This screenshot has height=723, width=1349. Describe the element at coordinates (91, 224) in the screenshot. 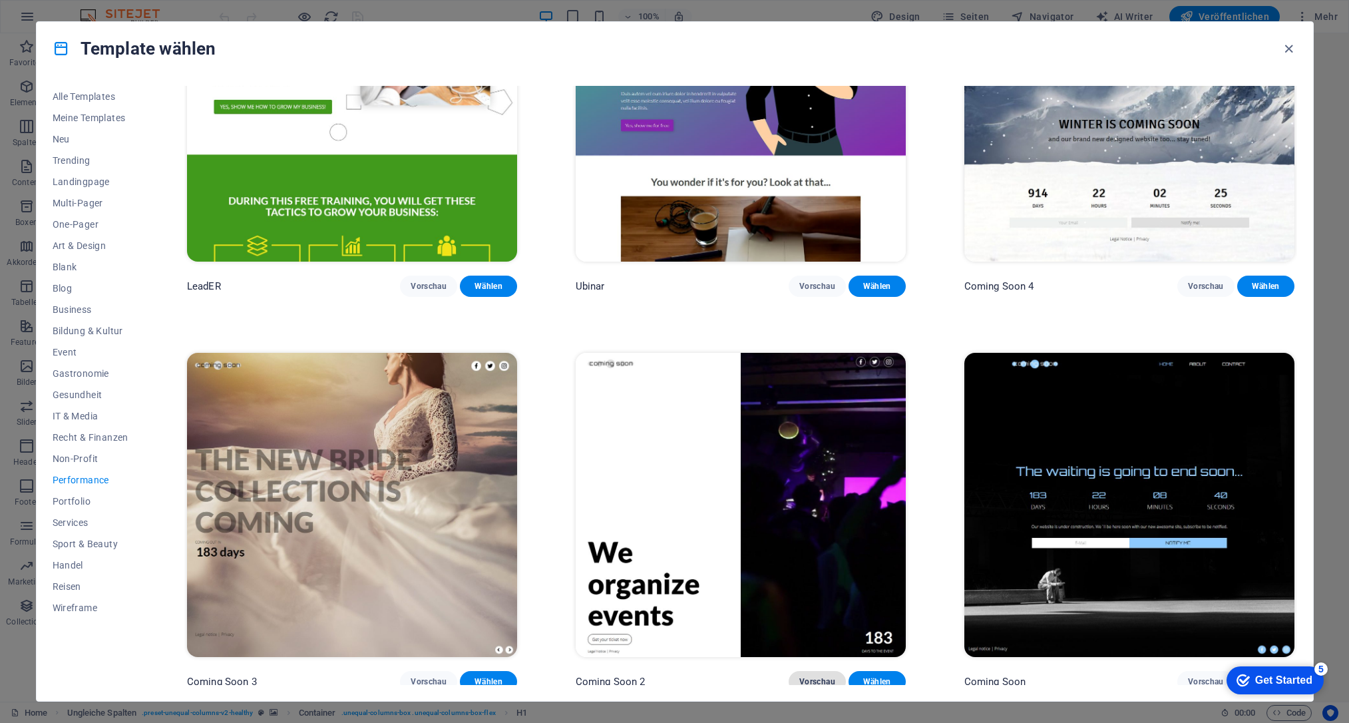

I see `button: One-Pager` at that location.